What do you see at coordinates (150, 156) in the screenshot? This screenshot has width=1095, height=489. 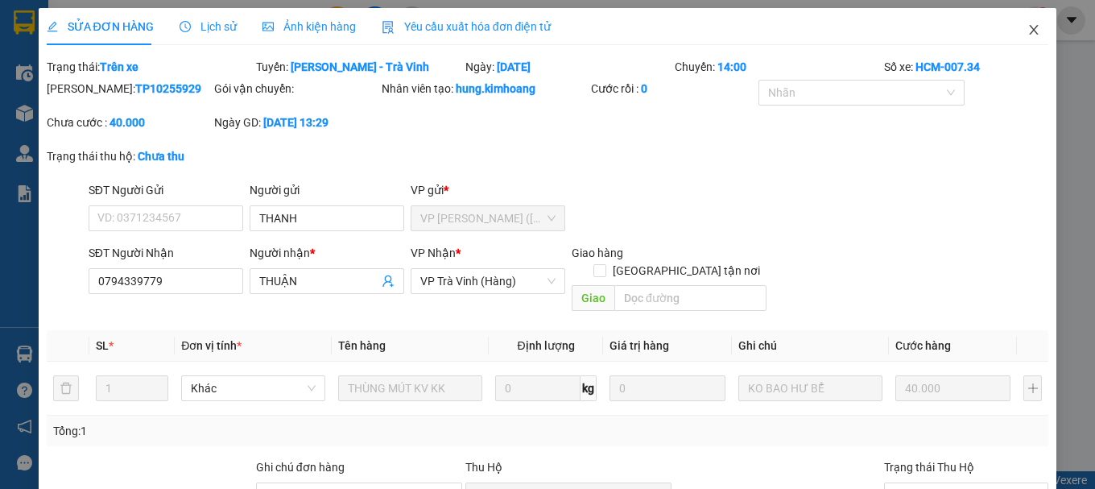 I see `div: Trạng thái thu hộ:` at bounding box center [150, 156].